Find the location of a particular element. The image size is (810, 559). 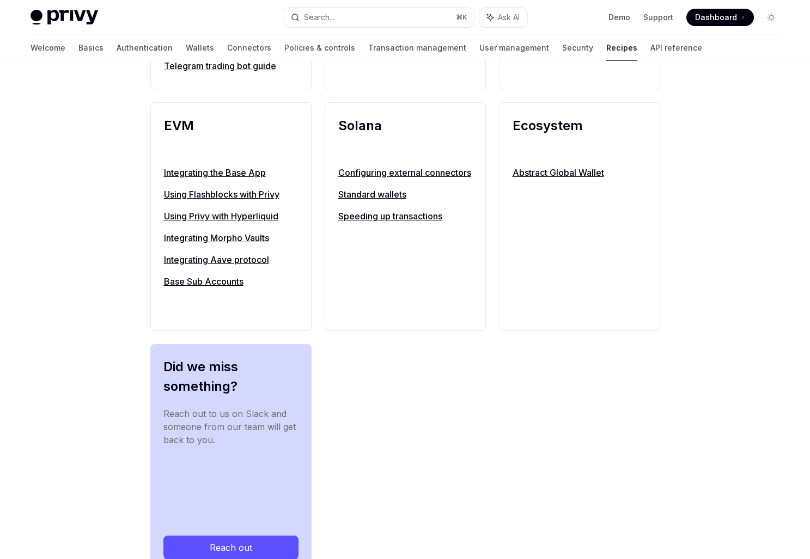

a: Policies & controls is located at coordinates (320, 48).